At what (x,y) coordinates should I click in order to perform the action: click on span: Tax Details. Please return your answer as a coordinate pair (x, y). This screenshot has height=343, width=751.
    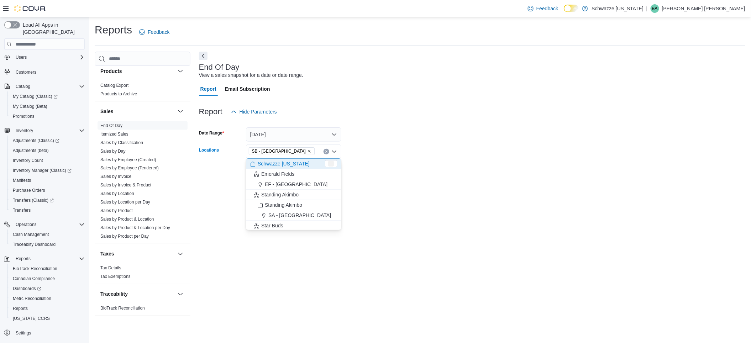
    Looking at the image, I should click on (111, 268).